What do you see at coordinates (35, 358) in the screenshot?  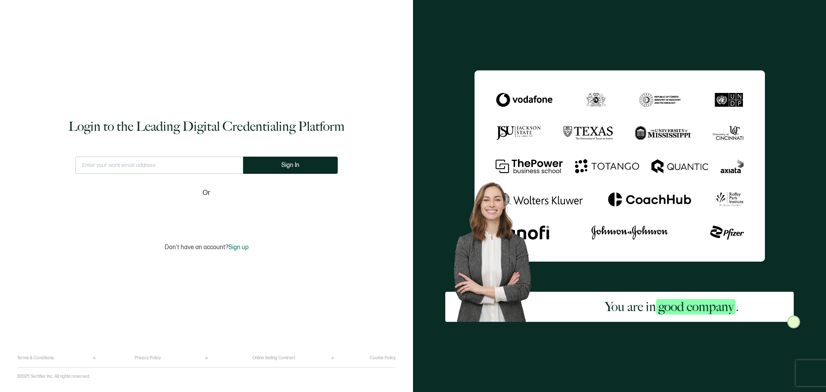 I see `a: Terms & Conditions` at bounding box center [35, 358].